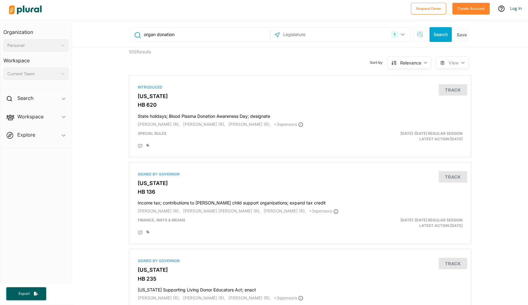  I want to click on input: Legislature, so click(315, 35).